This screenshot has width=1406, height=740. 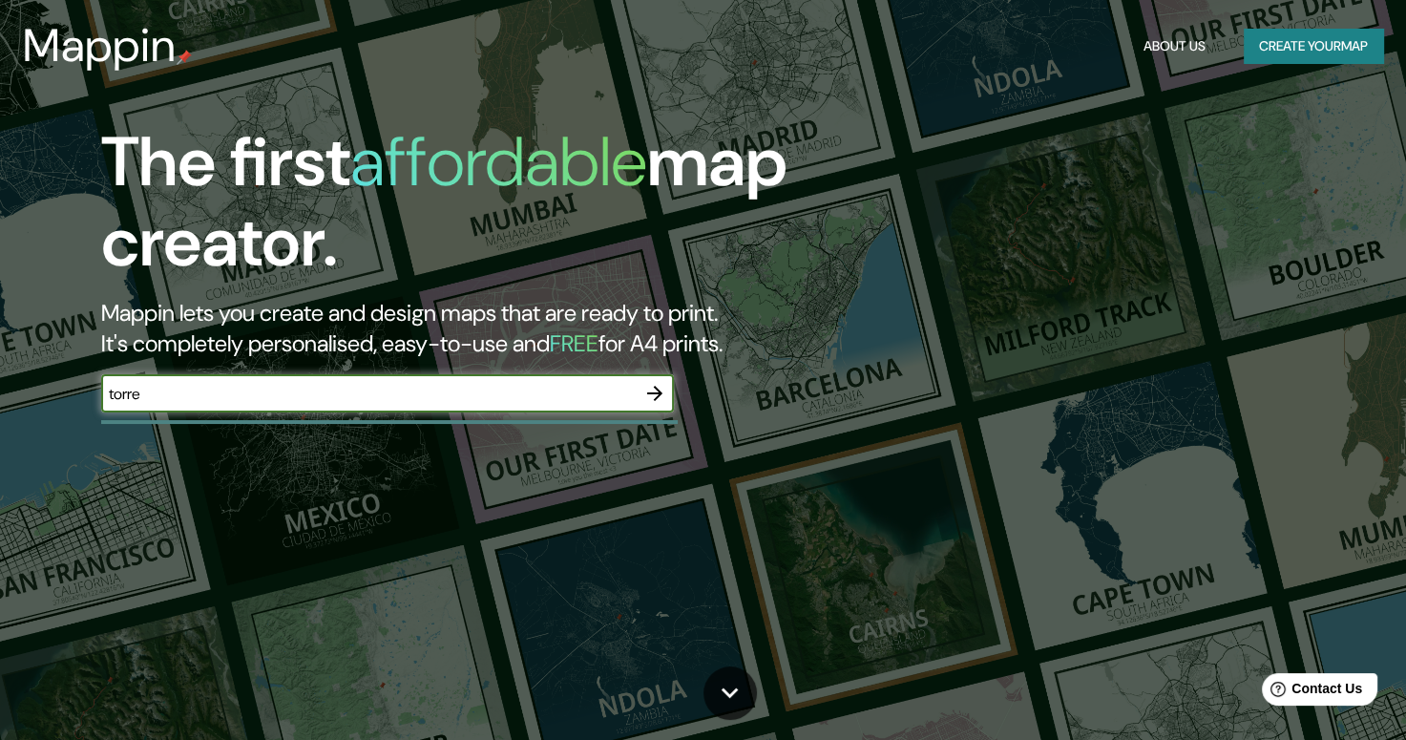 I want to click on h1: affordable, so click(x=498, y=161).